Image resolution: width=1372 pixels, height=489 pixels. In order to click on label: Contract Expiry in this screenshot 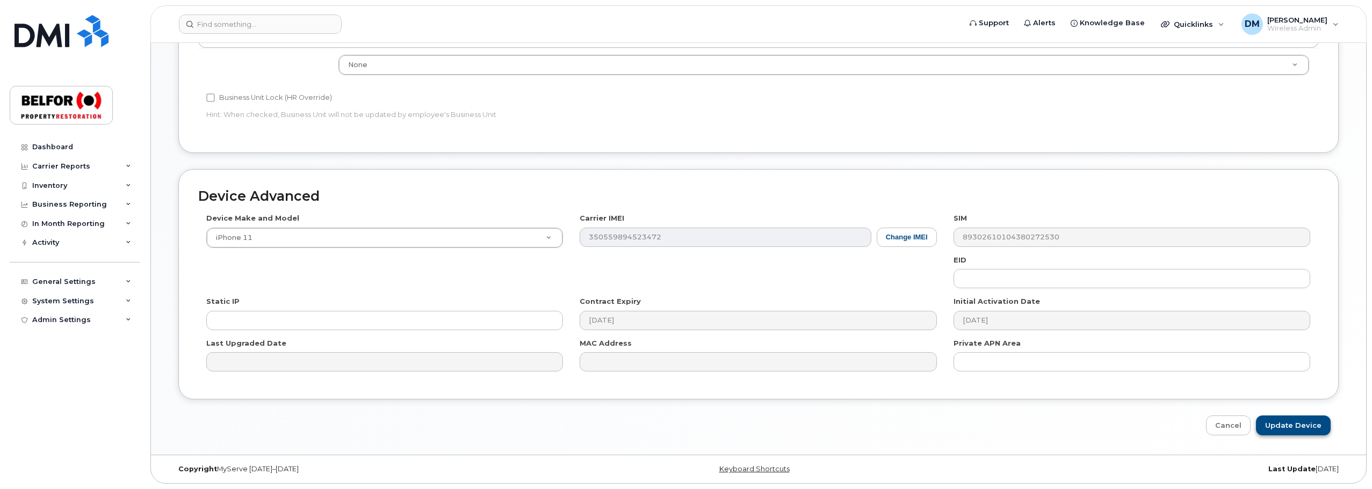, I will do `click(610, 301)`.